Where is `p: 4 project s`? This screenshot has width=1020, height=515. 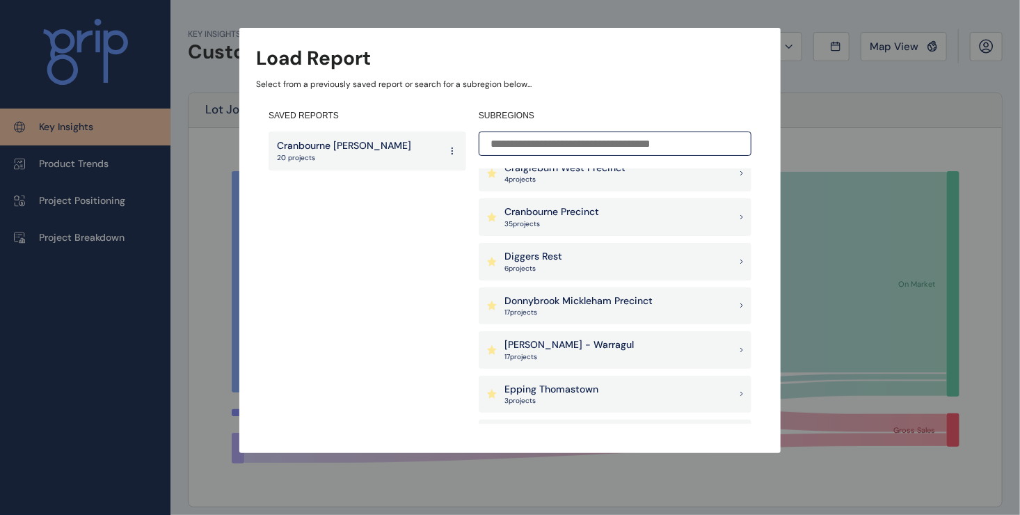
p: 4 project s is located at coordinates (565, 179).